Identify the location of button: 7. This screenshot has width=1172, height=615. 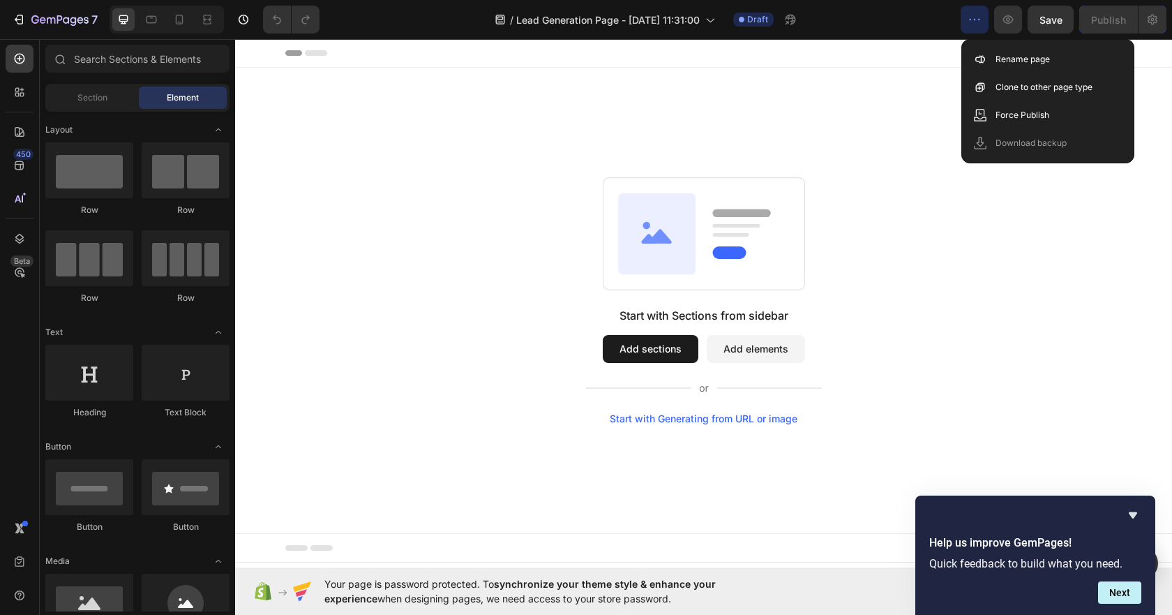
(54, 20).